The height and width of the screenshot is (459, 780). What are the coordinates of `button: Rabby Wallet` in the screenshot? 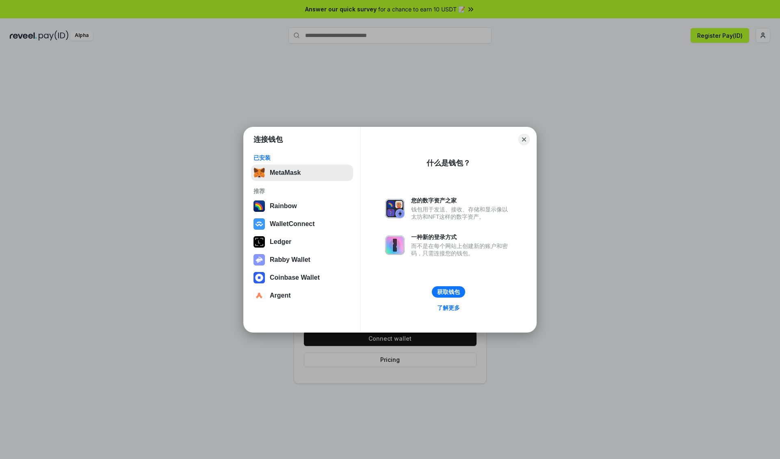 It's located at (302, 260).